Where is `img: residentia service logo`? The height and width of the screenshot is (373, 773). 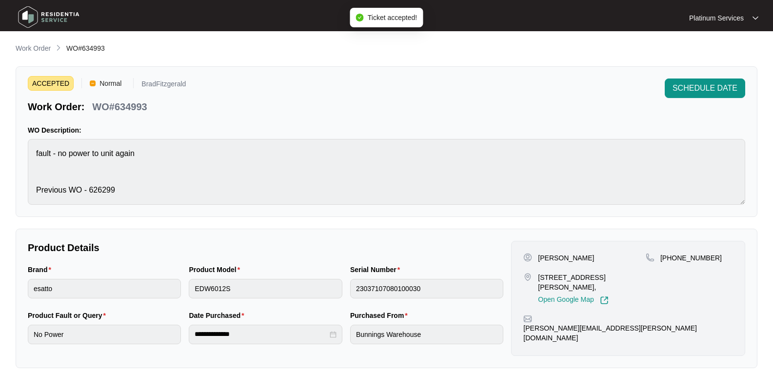
img: residentia service logo is located at coordinates (49, 17).